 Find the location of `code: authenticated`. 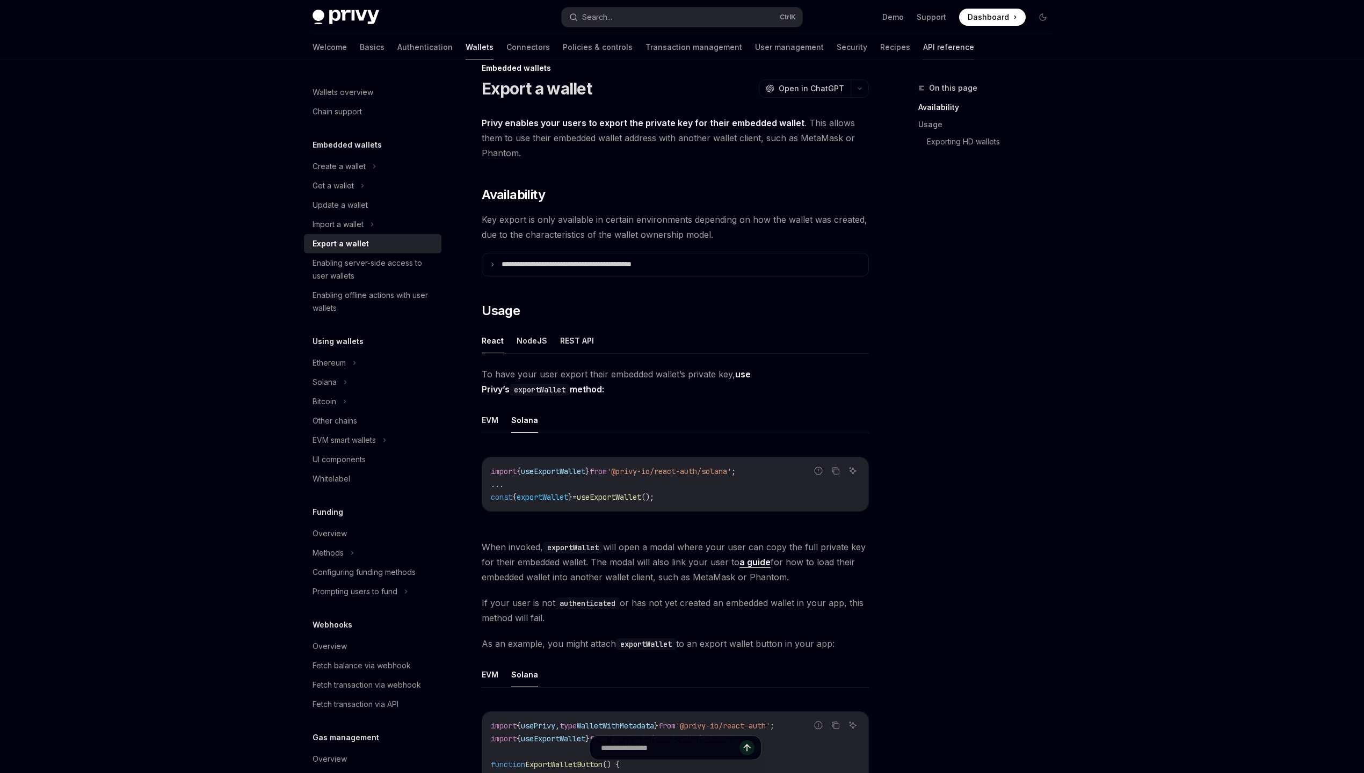

code: authenticated is located at coordinates (588, 604).